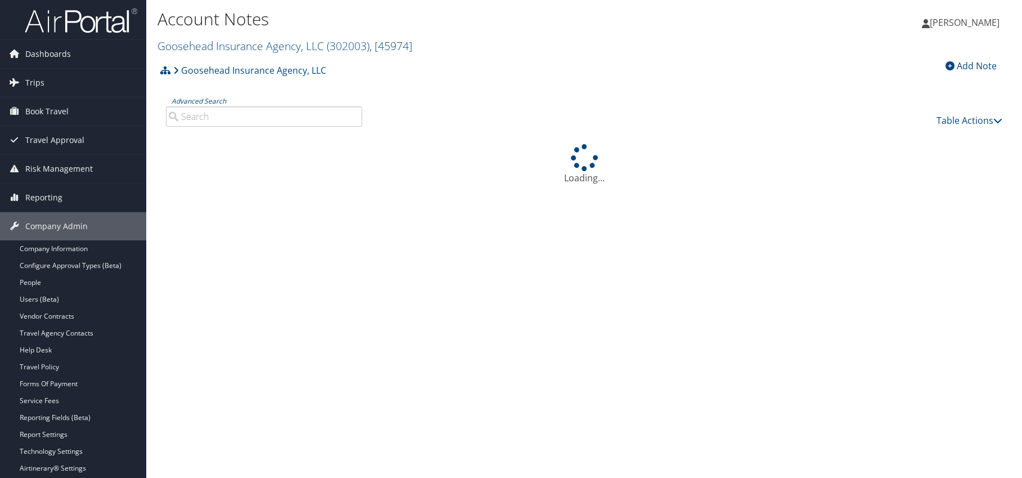 Image resolution: width=1022 pixels, height=478 pixels. What do you see at coordinates (391, 46) in the screenshot?
I see `span: , [ 45974 ]` at bounding box center [391, 46].